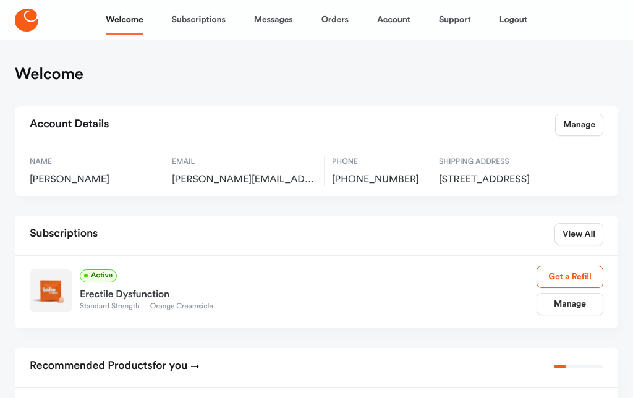  What do you see at coordinates (273, 20) in the screenshot?
I see `a: Messages` at bounding box center [273, 20].